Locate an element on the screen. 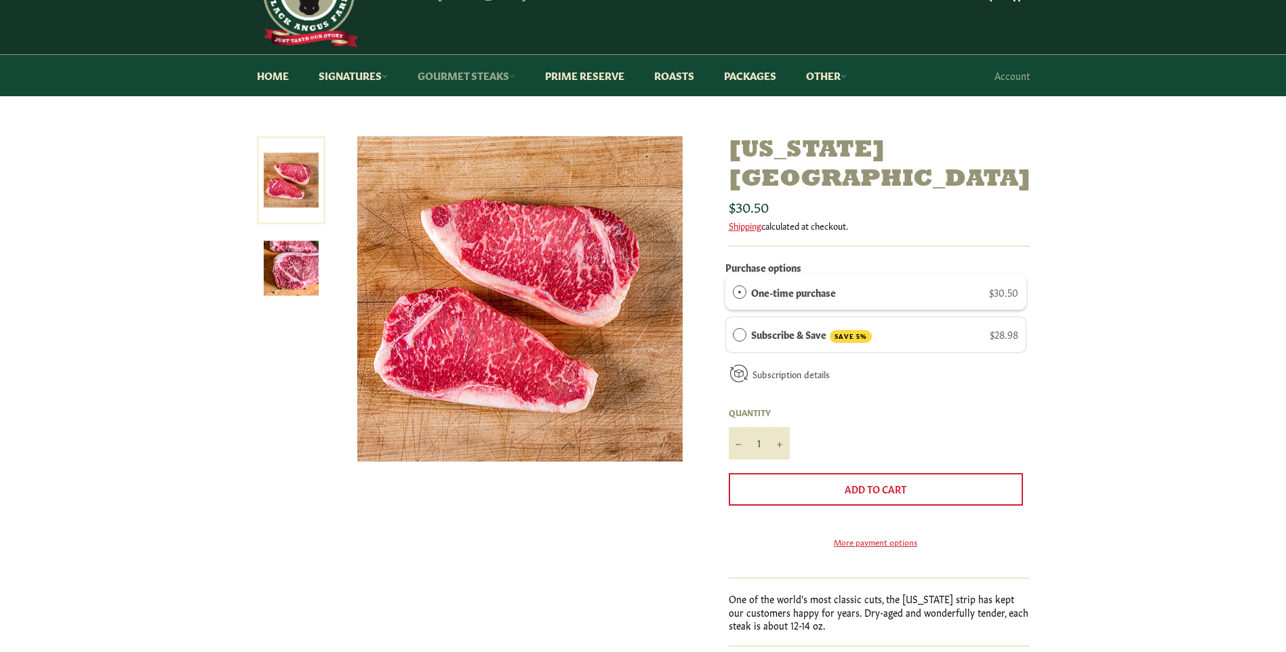  label: Quantity is located at coordinates (759, 412).